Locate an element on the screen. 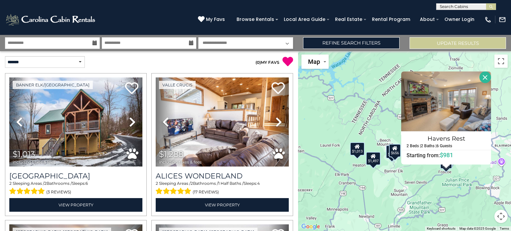 The width and height of the screenshot is (511, 231). span: $1,013 is located at coordinates (24, 154).